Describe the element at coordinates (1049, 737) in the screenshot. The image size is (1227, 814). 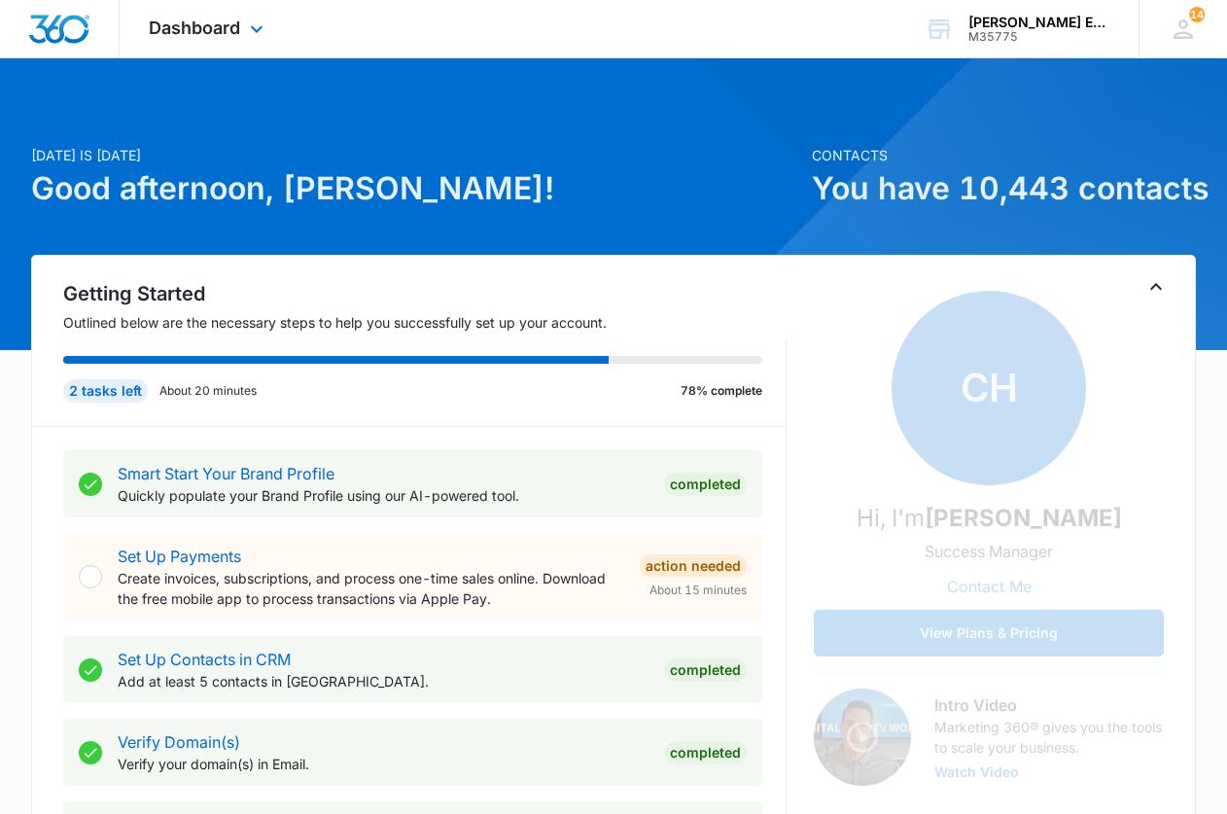
I see `p: Marketing 360® gives you the tools to scale your business.` at that location.